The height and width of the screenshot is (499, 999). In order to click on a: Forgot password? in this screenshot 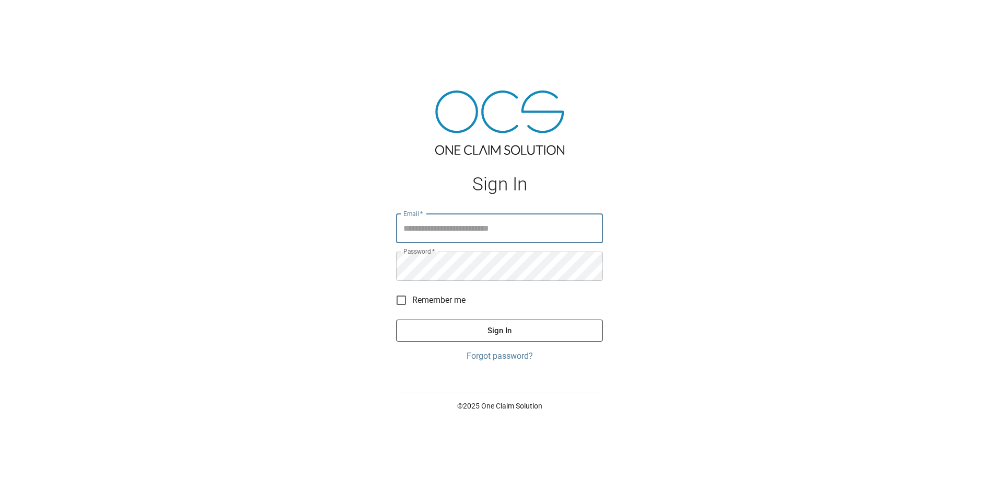, I will do `click(500, 356)`.